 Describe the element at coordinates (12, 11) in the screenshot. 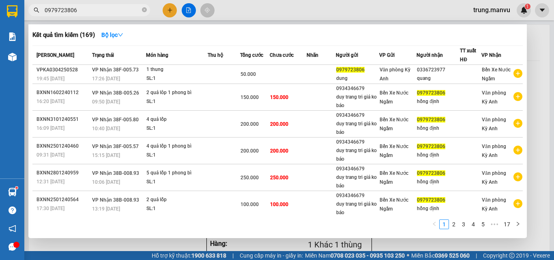

I see `img: logo-vxr` at that location.